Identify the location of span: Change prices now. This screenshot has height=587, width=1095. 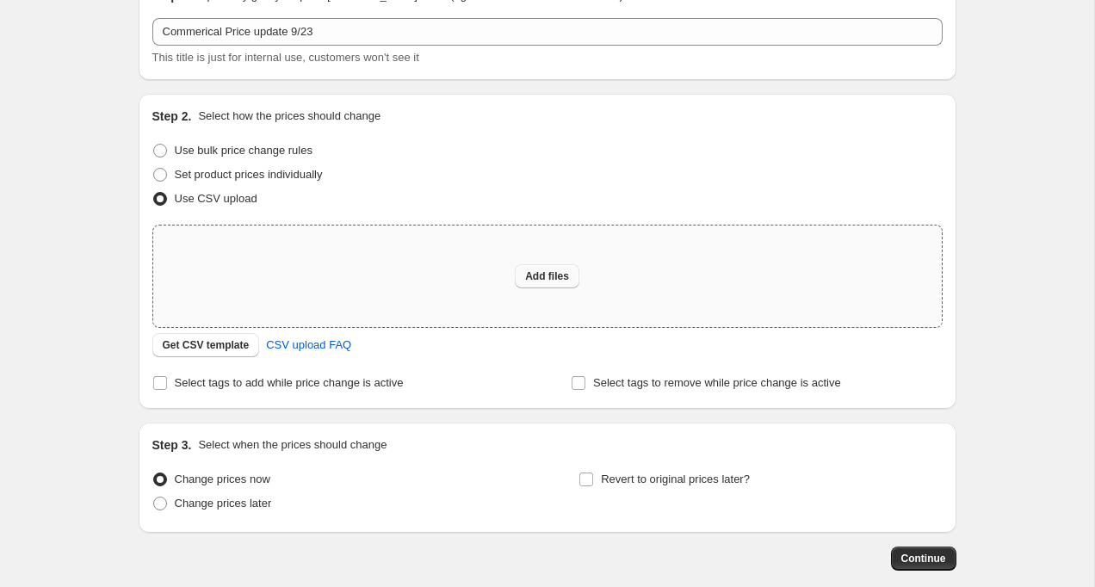
(222, 478).